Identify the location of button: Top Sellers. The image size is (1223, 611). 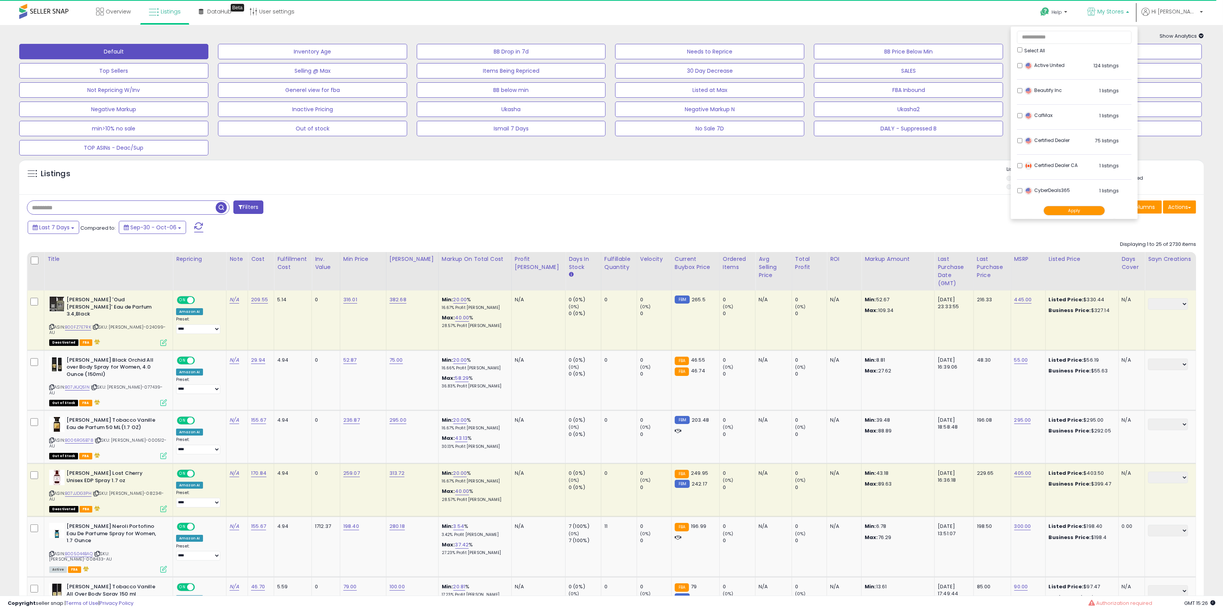
(114, 71).